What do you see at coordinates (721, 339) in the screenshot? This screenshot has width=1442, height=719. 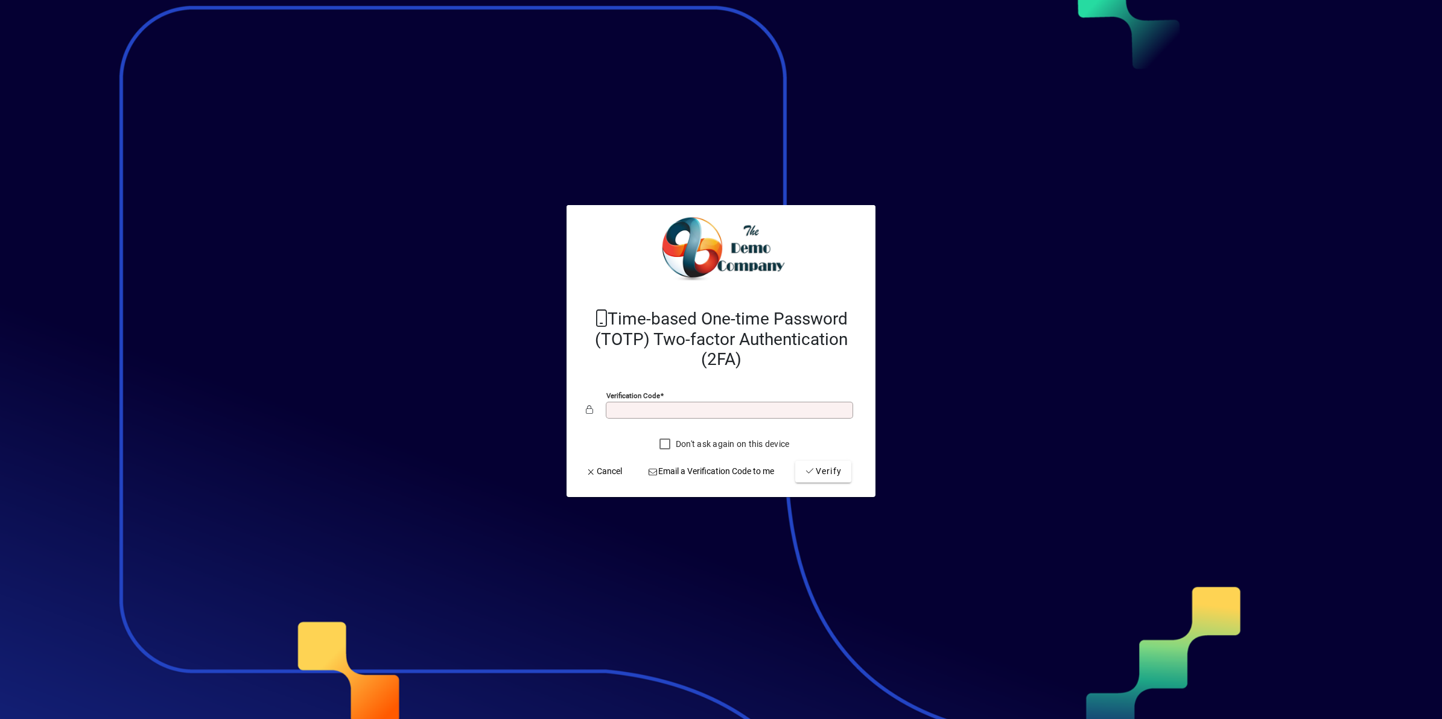 I see `h2: Time-based One-time Password (TOTP) Two-factor Authentication (2FA)` at bounding box center [721, 339].